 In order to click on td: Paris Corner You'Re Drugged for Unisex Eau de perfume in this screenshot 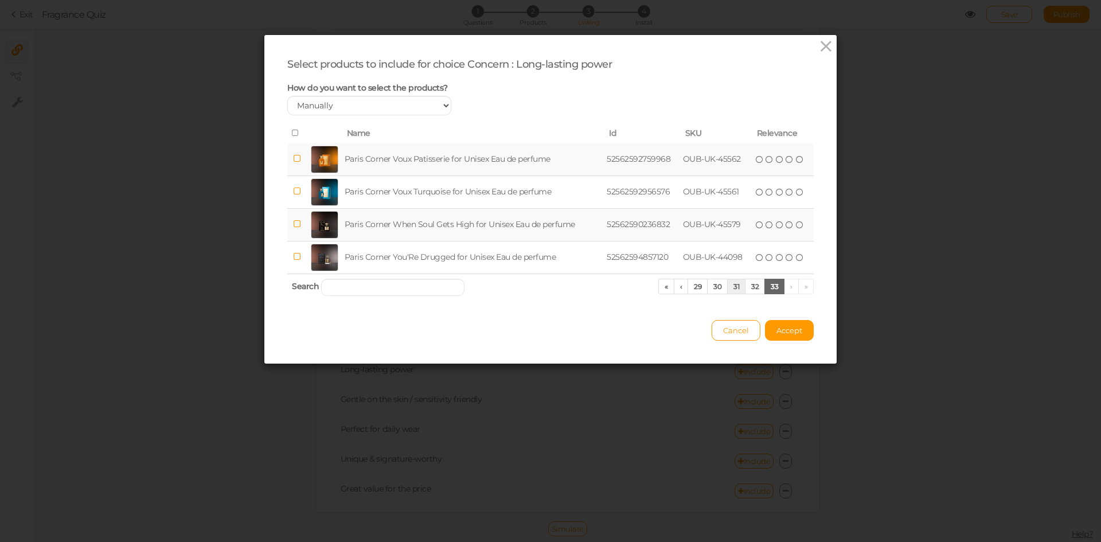, I will do `click(473, 257)`.